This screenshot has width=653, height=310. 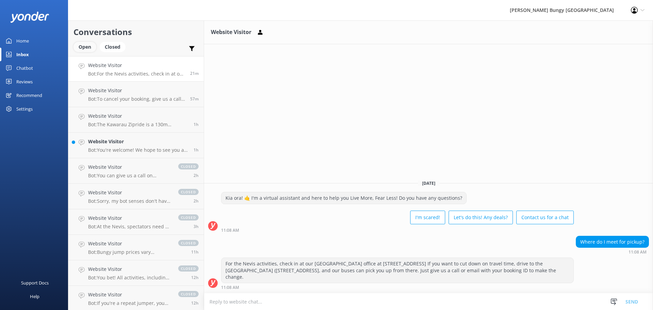 What do you see at coordinates (196, 150) in the screenshot?
I see `span: Oct 06 2025 10:15am (UTC +13:00) Pacific/Auckland` at bounding box center [196, 150].